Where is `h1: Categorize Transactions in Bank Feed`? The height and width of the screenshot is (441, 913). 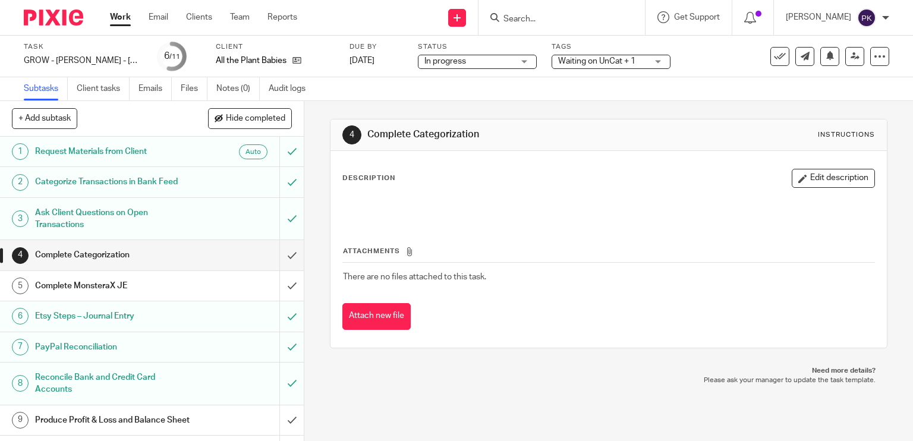 h1: Categorize Transactions in Bank Feed is located at coordinates (112, 182).